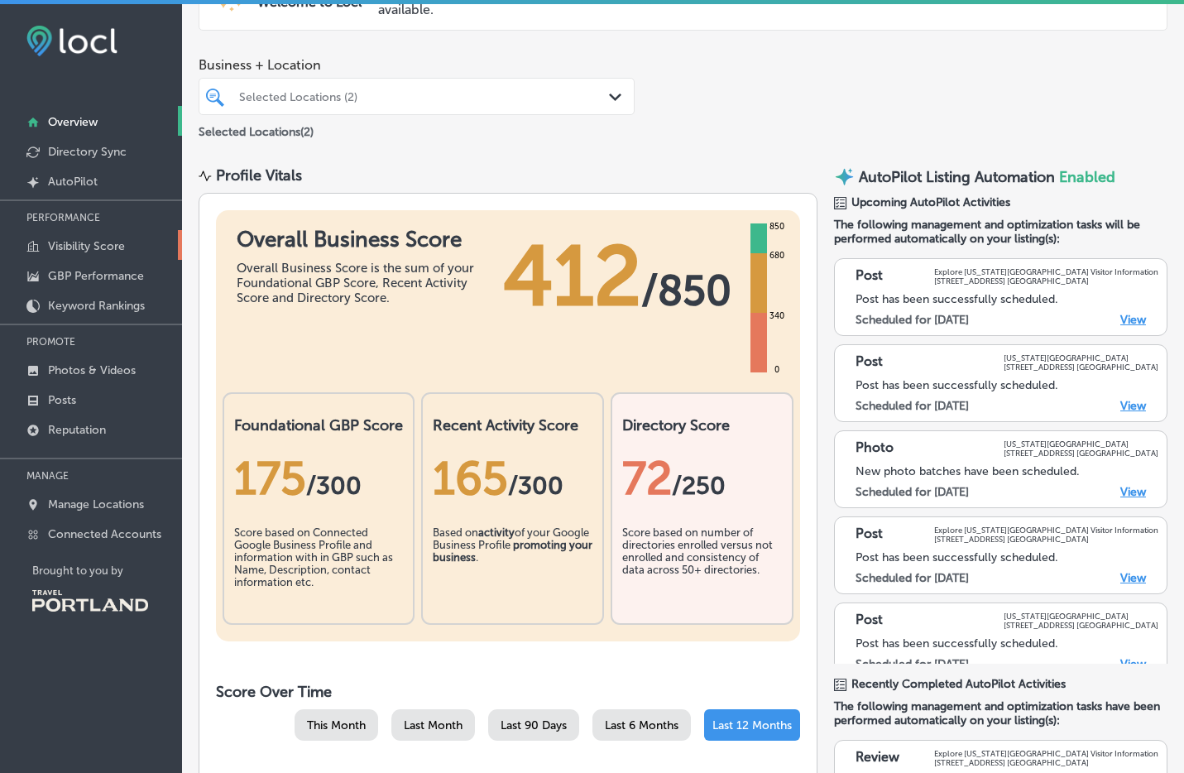 This screenshot has height=773, width=1184. What do you see at coordinates (877, 758) in the screenshot?
I see `p: Review` at bounding box center [877, 758].